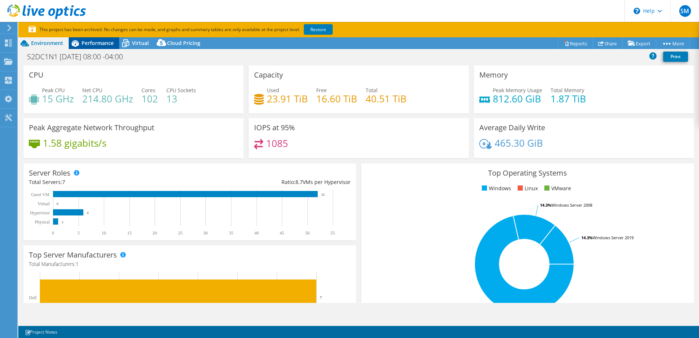 This screenshot has width=699, height=338. I want to click on h4: 40.51 TiB, so click(386, 99).